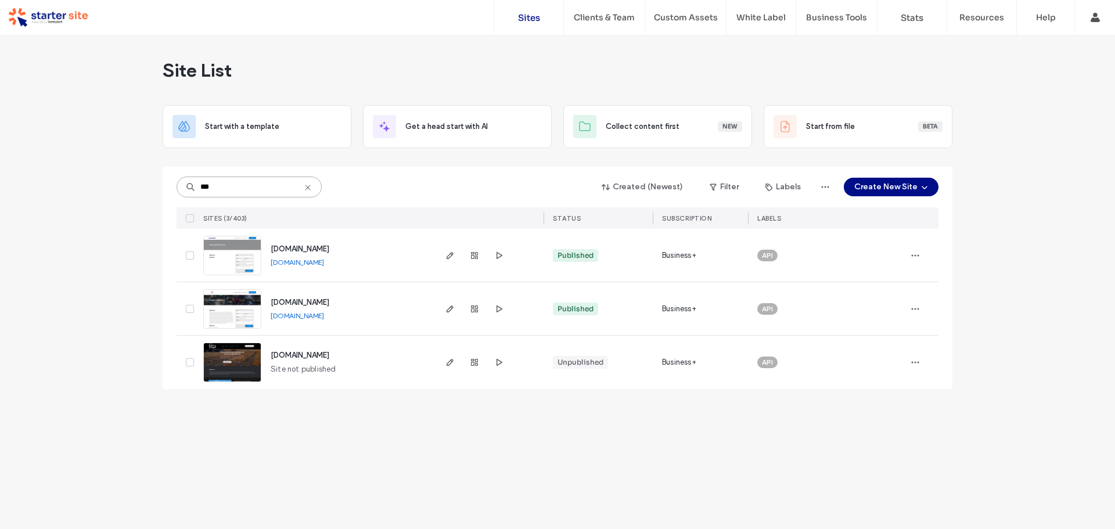 Image resolution: width=1115 pixels, height=529 pixels. What do you see at coordinates (580, 362) in the screenshot?
I see `div: Unpublished` at bounding box center [580, 362].